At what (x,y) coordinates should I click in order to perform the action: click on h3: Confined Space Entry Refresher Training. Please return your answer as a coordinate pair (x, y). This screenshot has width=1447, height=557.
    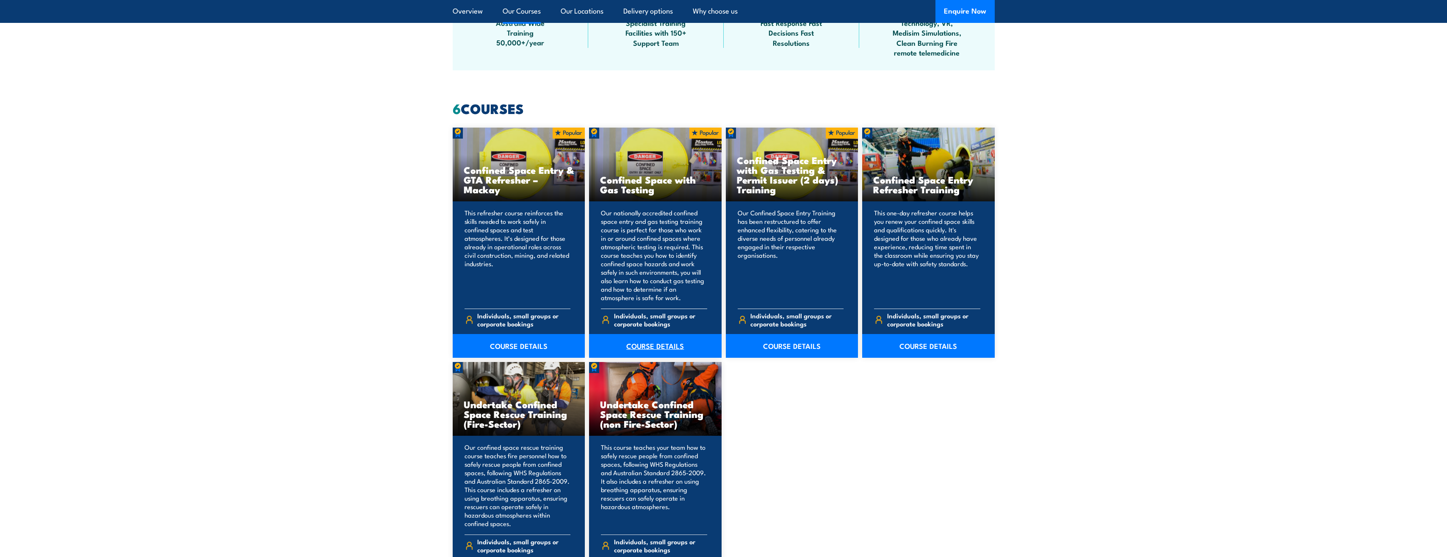
    Looking at the image, I should click on (928, 184).